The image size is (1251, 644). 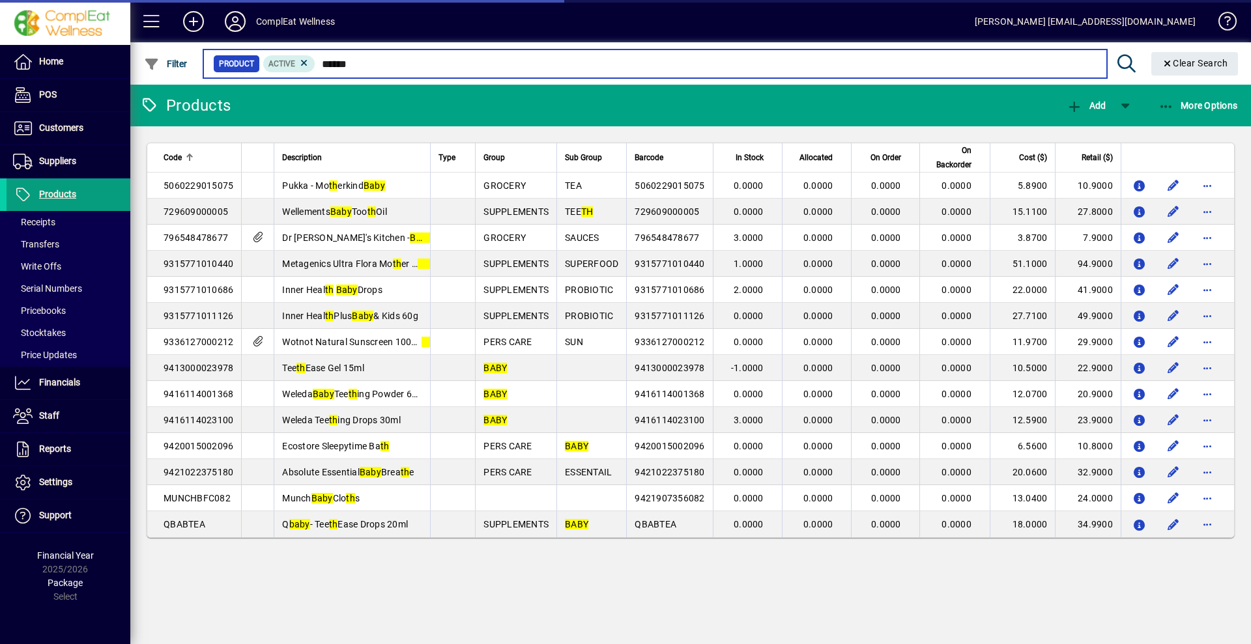 What do you see at coordinates (281, 64) in the screenshot?
I see `span: Active` at bounding box center [281, 64].